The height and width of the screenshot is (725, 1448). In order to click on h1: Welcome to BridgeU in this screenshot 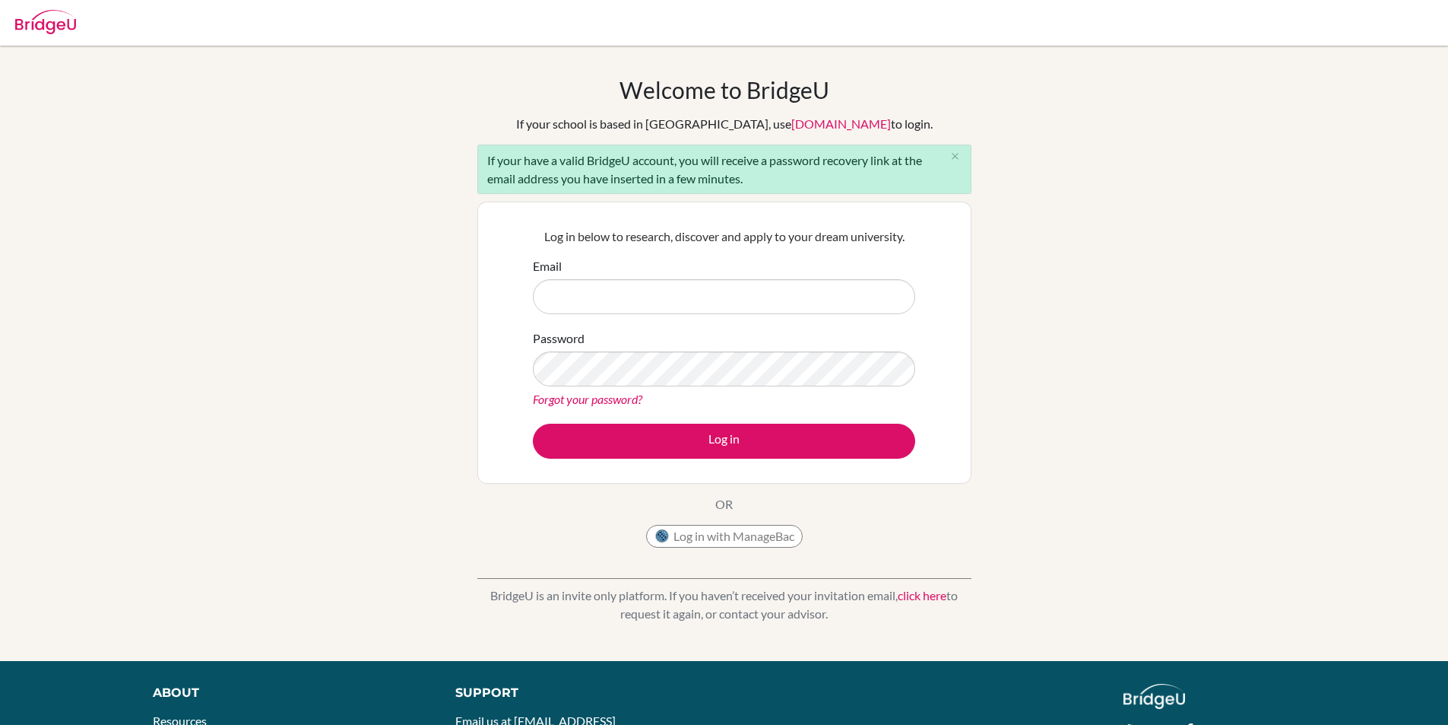, I will do `click(725, 90)`.